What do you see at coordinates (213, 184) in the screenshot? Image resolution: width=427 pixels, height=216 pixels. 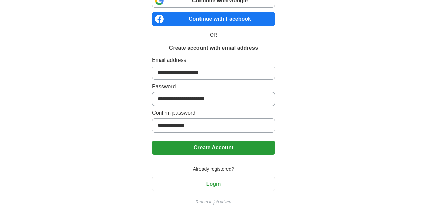 I see `button: Login` at bounding box center [213, 184].